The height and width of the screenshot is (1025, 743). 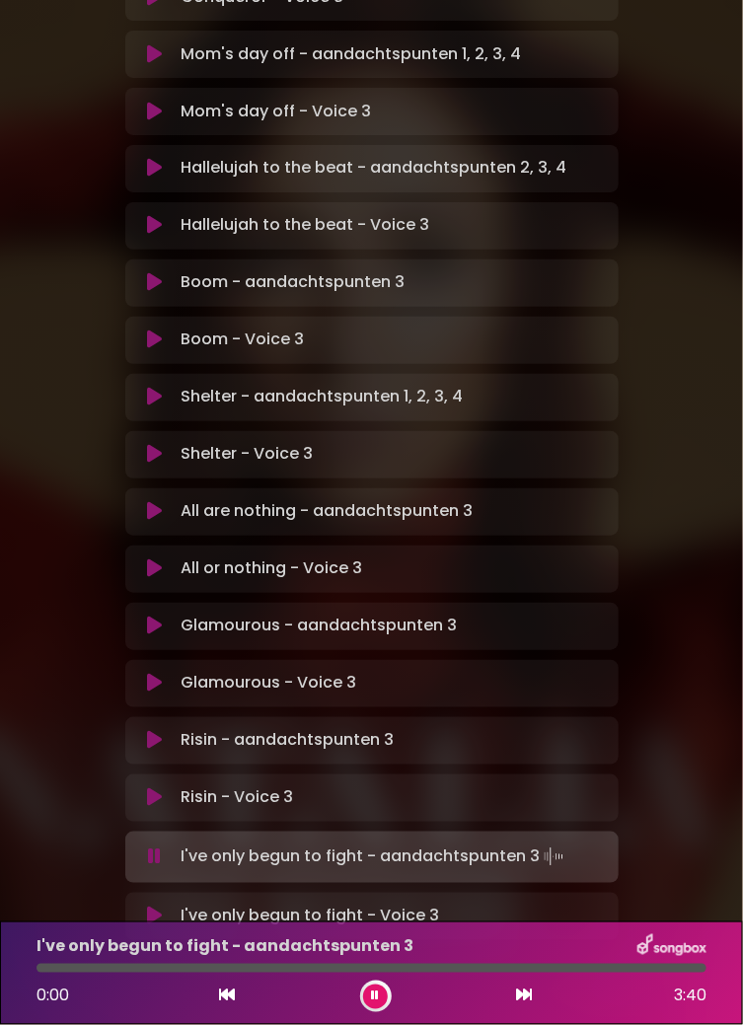 What do you see at coordinates (242, 340) in the screenshot?
I see `p: Boom - Voice 3` at bounding box center [242, 340].